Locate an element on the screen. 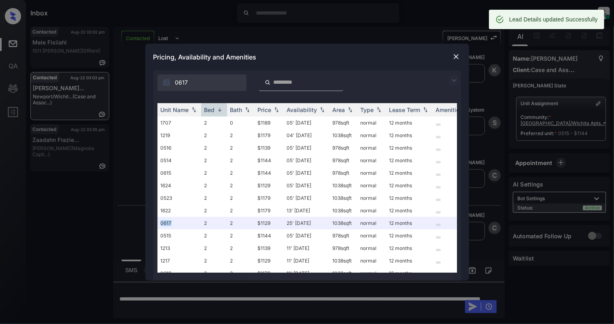  td: 1707 is located at coordinates (179, 123).